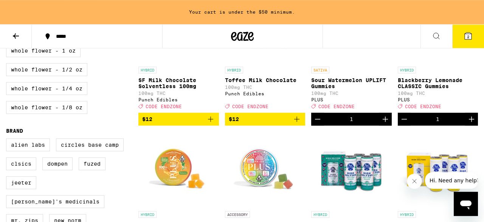 Image resolution: width=484 pixels, height=222 pixels. I want to click on img: PLUS - Limited Edition Pride Rainbow Sherbet Gummies, so click(265, 169).